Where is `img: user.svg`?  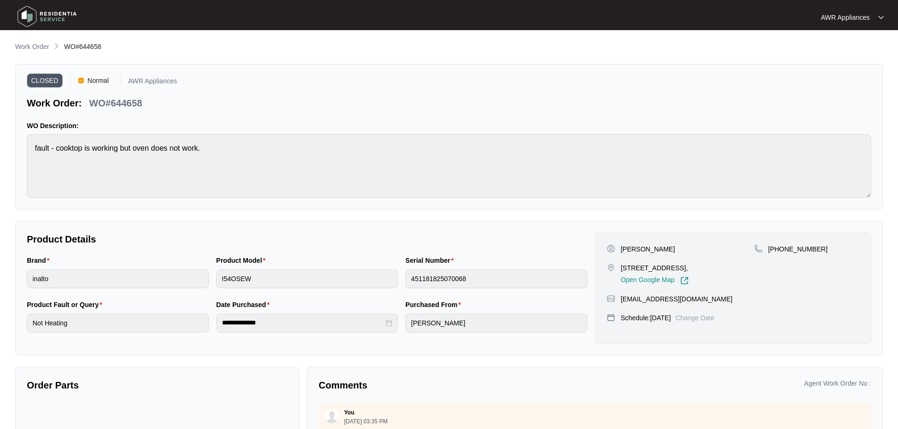
img: user.svg is located at coordinates (332, 417).